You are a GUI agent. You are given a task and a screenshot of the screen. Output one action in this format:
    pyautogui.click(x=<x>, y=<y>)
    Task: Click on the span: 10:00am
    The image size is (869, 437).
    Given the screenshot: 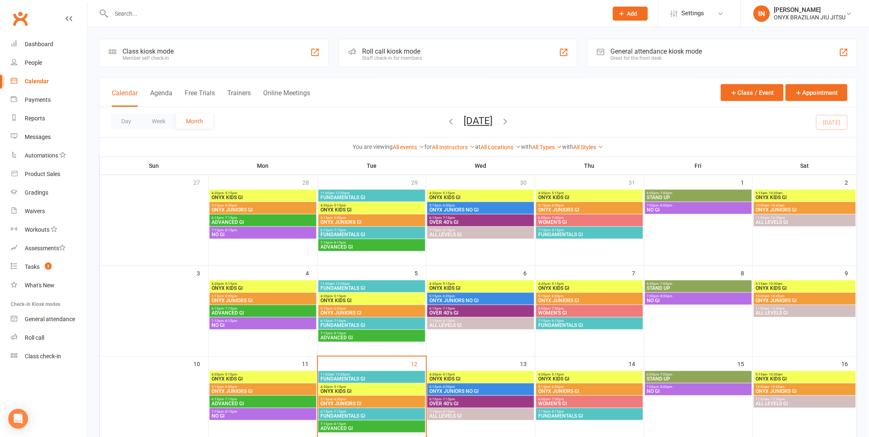 What is the action you would take?
    pyautogui.click(x=805, y=296)
    